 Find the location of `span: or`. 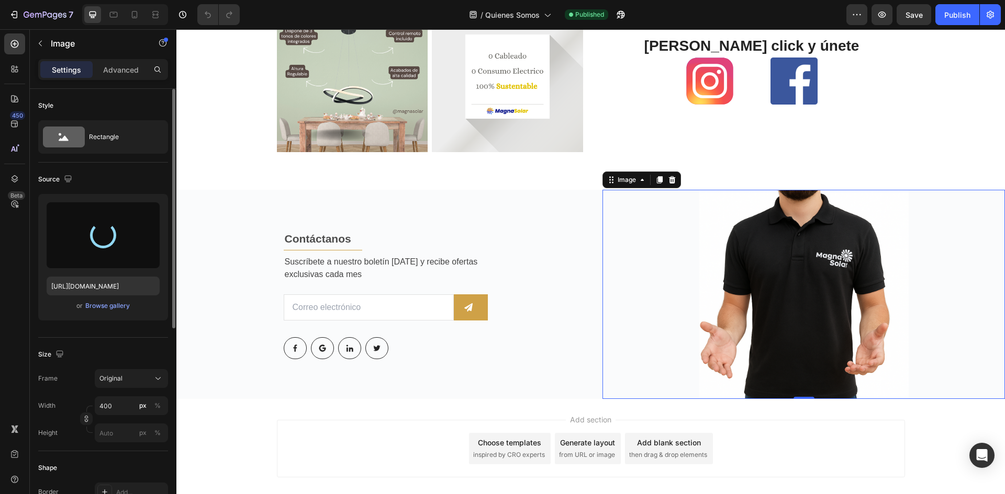

span: or is located at coordinates (80, 306).